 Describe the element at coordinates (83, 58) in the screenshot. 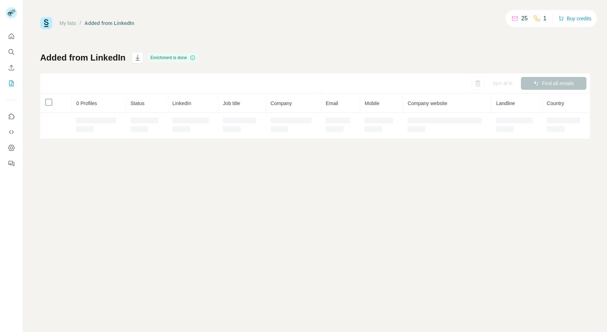

I see `h1: Added from LinkedIn` at that location.